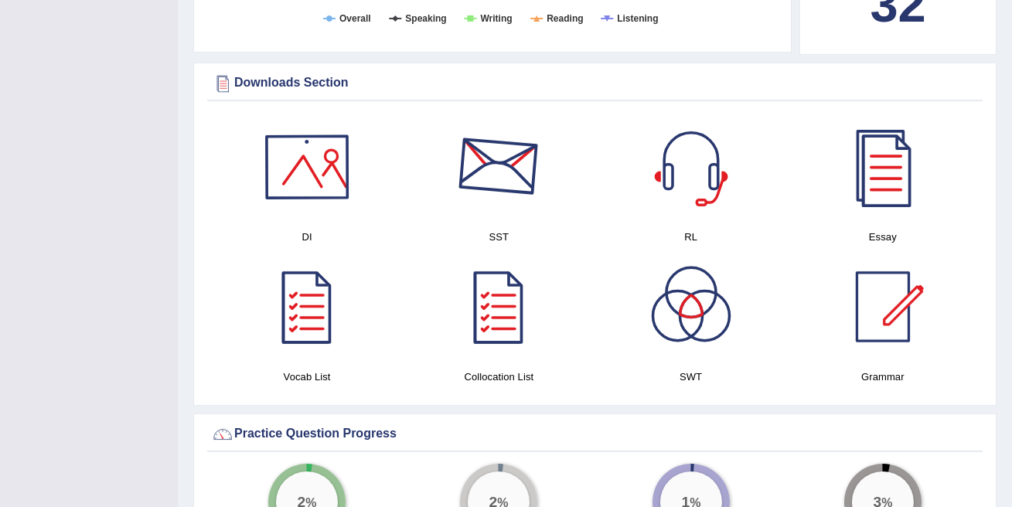  Describe the element at coordinates (425, 19) in the screenshot. I see `tspan: Speaking` at that location.